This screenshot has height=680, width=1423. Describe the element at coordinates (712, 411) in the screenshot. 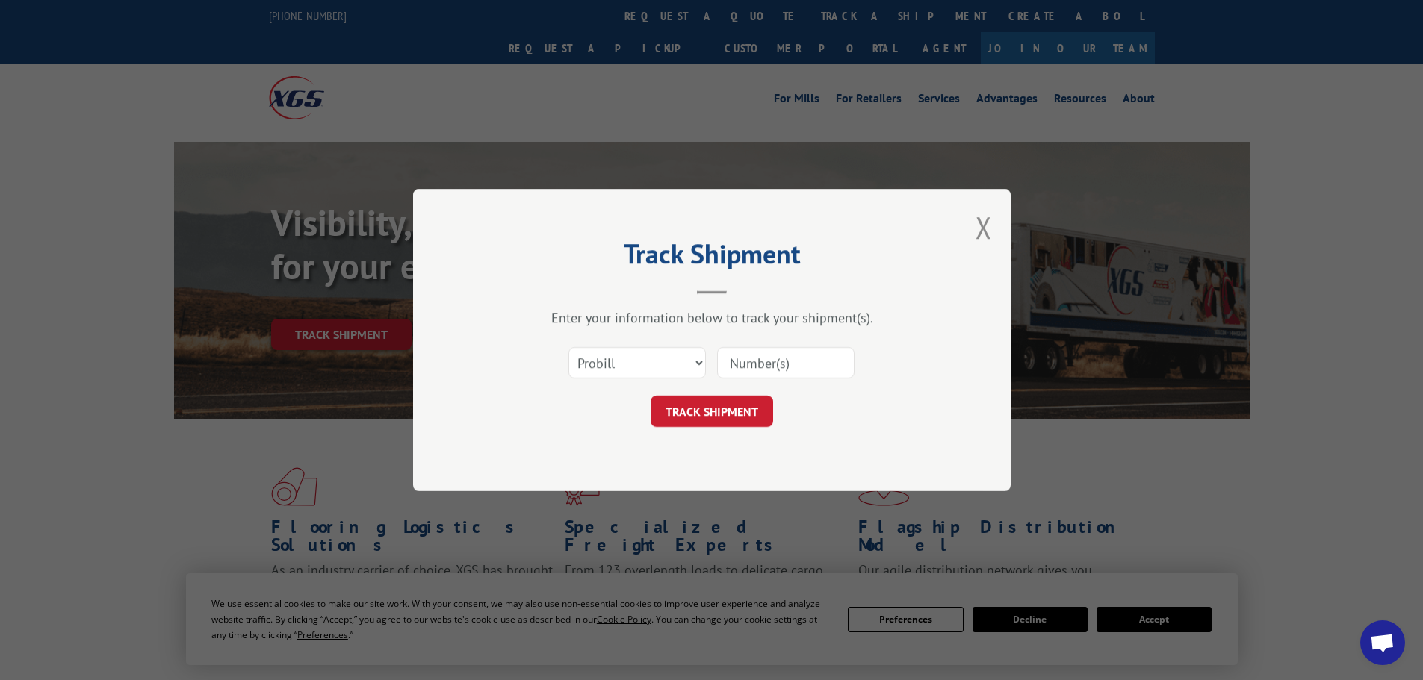

I see `button: TRACK SHIPMENT` at that location.